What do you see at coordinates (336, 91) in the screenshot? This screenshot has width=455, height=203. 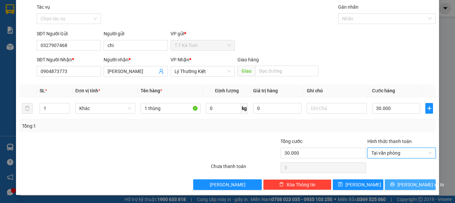 I see `th: Ghi chú` at bounding box center [336, 91].